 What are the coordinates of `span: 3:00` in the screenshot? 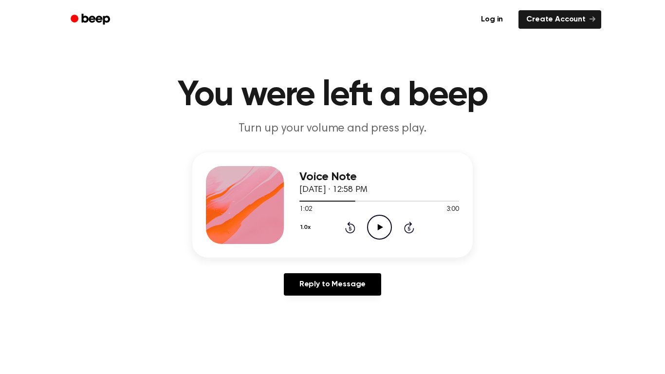 It's located at (453, 209).